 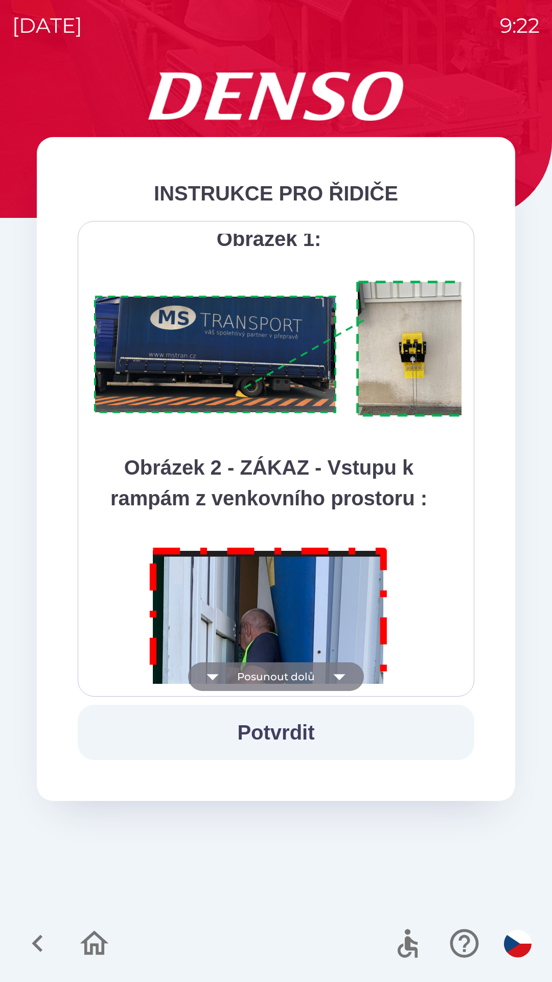 What do you see at coordinates (276, 676) in the screenshot?
I see `button: Posunout dolů` at bounding box center [276, 676].